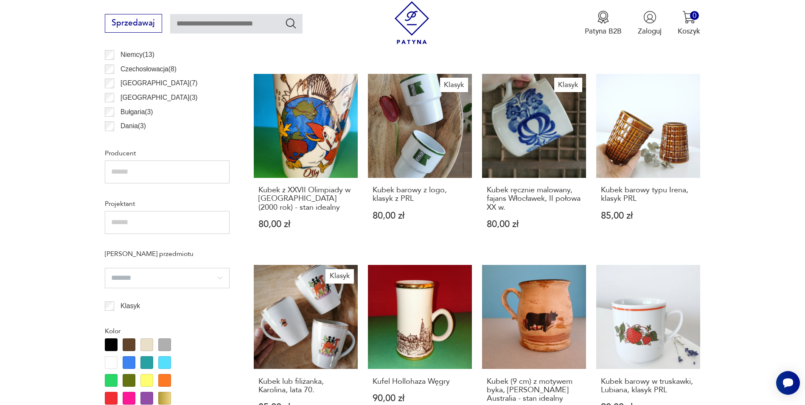  I want to click on h3: Kubek lub filiżanka, Karolina, lata 70., so click(306, 386).